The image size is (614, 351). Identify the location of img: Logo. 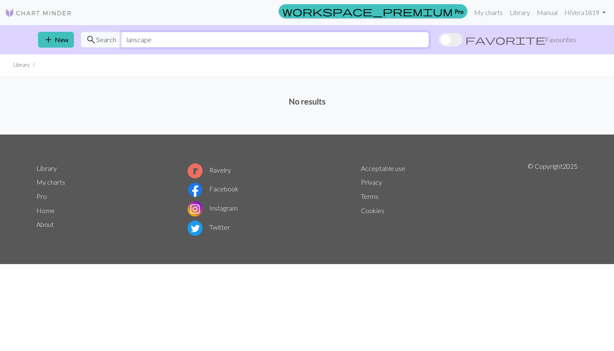
(38, 13).